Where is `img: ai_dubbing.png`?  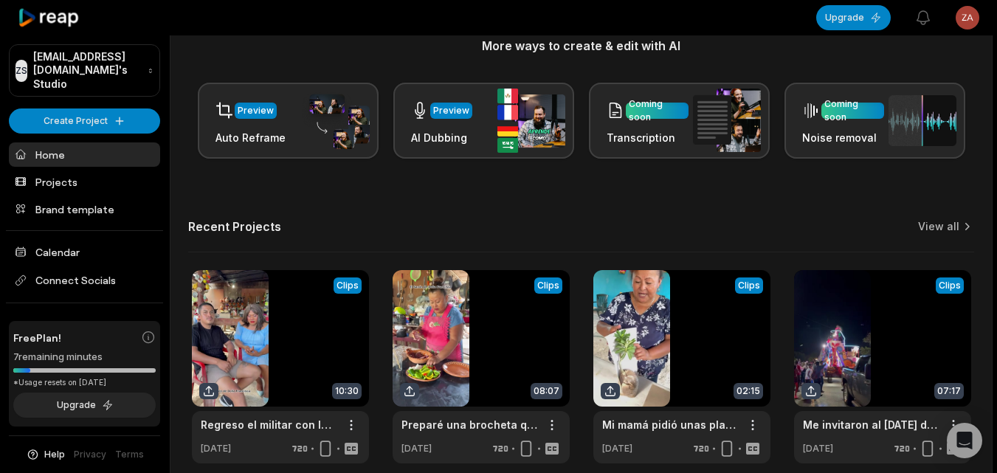 img: ai_dubbing.png is located at coordinates (531, 120).